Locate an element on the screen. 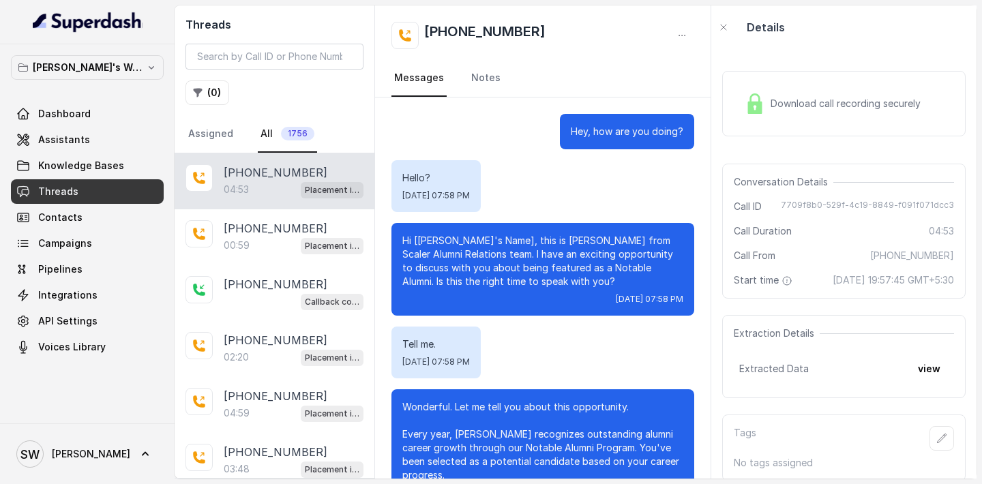 The height and width of the screenshot is (484, 982). p: 03:48 is located at coordinates (237, 469).